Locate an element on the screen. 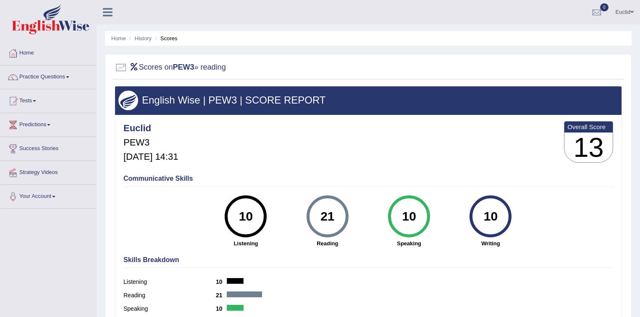 This screenshot has width=640, height=317. h2: Scores on » reading is located at coordinates (170, 68).